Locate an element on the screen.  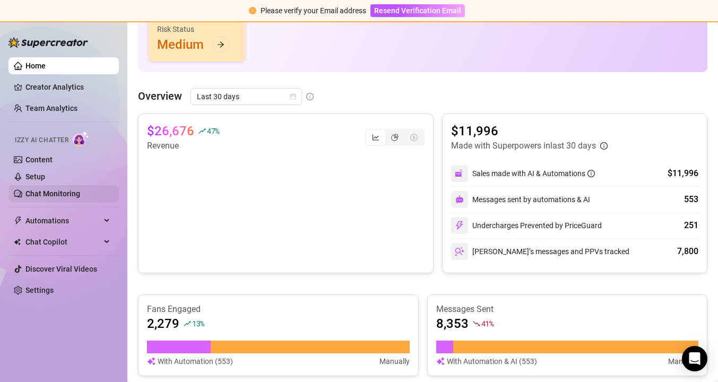
span: exclamation-circle is located at coordinates (253, 11).